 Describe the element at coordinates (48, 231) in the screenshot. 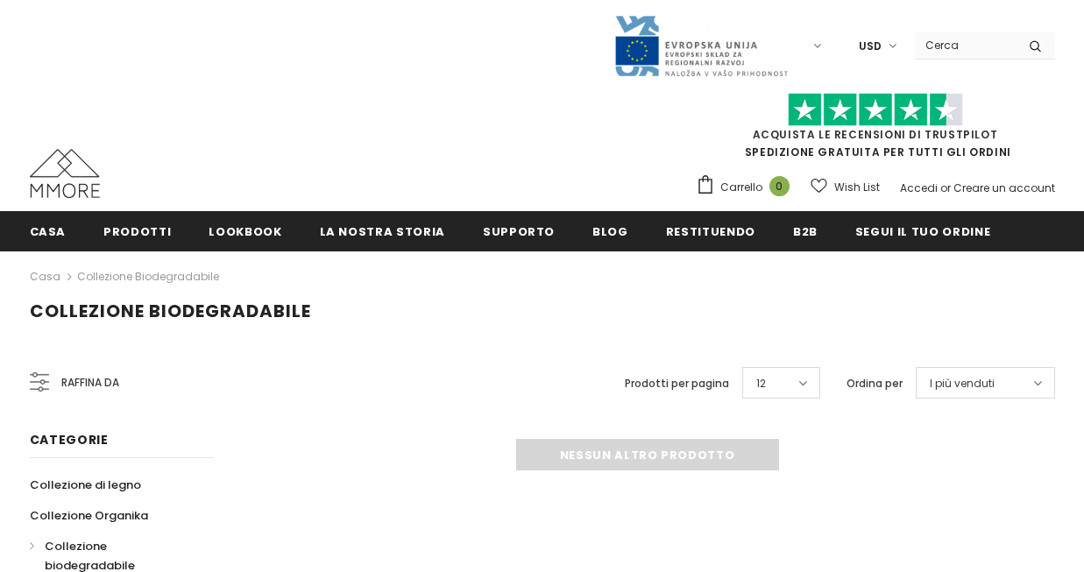

I see `span: Casa` at that location.